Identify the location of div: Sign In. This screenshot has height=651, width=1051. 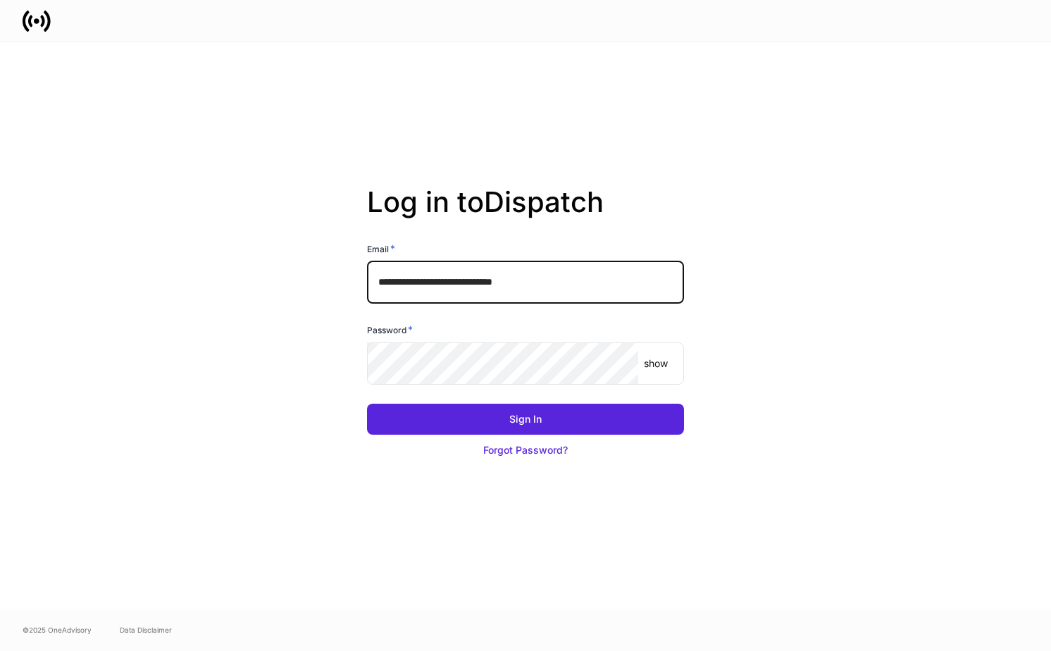
(526, 419).